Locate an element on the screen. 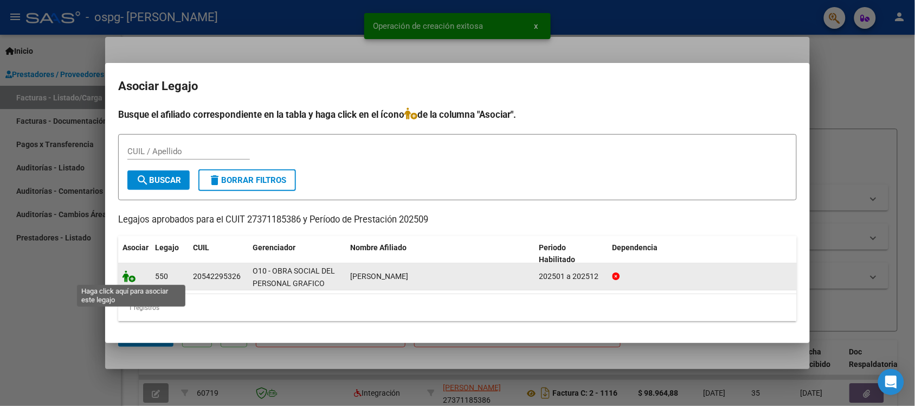 Image resolution: width=915 pixels, height=406 pixels. p: Legajos aprobados para el CUIT 27371185386 y Período de Prestación 202509 is located at coordinates (458, 220).